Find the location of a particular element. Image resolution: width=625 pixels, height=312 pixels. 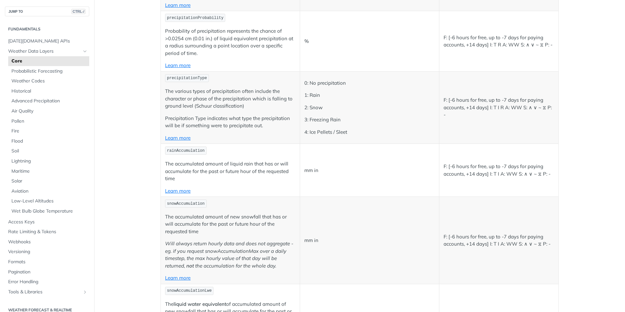

span: rainAccumulation is located at coordinates (186, 151).